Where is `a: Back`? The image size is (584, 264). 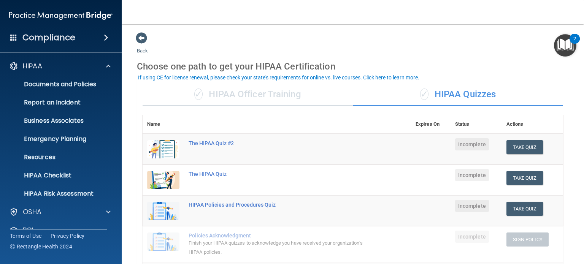 a: Back is located at coordinates (142, 46).